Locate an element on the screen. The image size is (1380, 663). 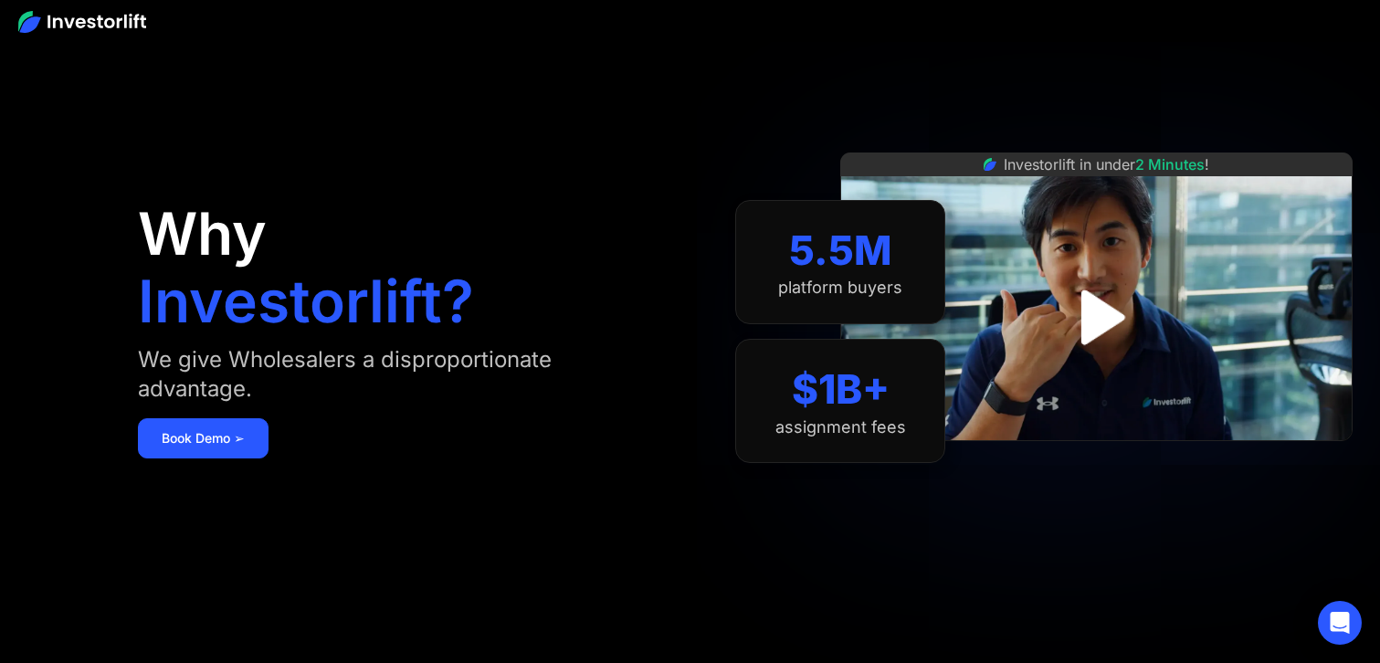
span: 2 Minutes is located at coordinates (1170, 164).